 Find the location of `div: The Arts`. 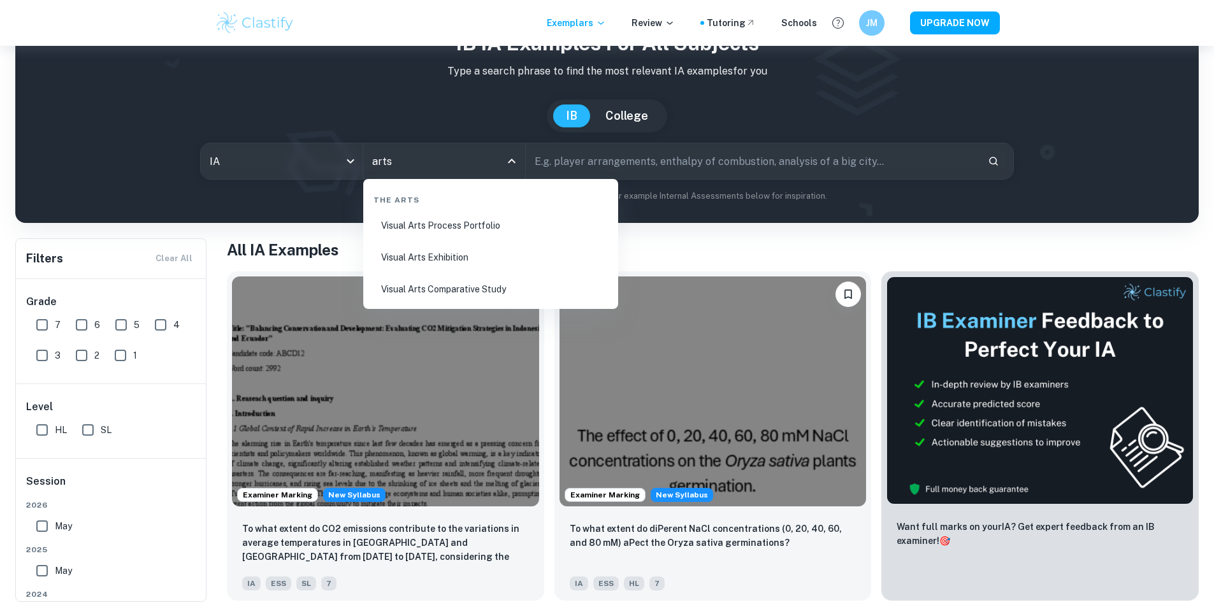

div: The Arts is located at coordinates (491, 198).